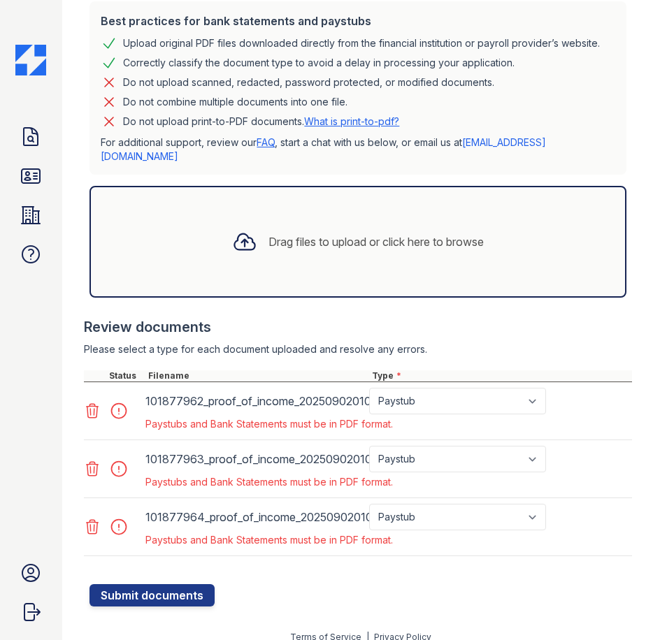  What do you see at coordinates (254, 401) in the screenshot?
I see `div: 101877962_proof_of_income_20250902010559.png` at bounding box center [254, 401].